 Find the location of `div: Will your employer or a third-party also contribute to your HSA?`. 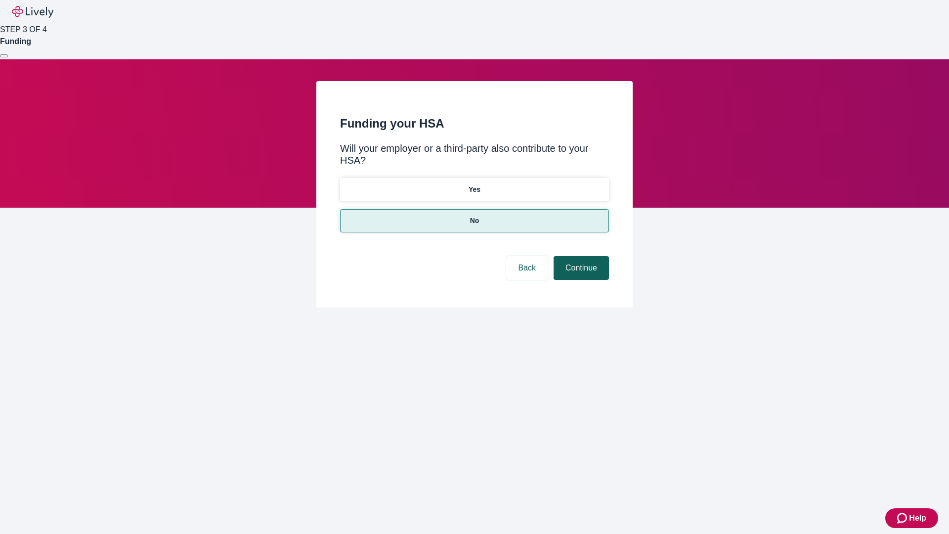

div: Will your employer or a third-party also contribute to your HSA? is located at coordinates (474, 154).